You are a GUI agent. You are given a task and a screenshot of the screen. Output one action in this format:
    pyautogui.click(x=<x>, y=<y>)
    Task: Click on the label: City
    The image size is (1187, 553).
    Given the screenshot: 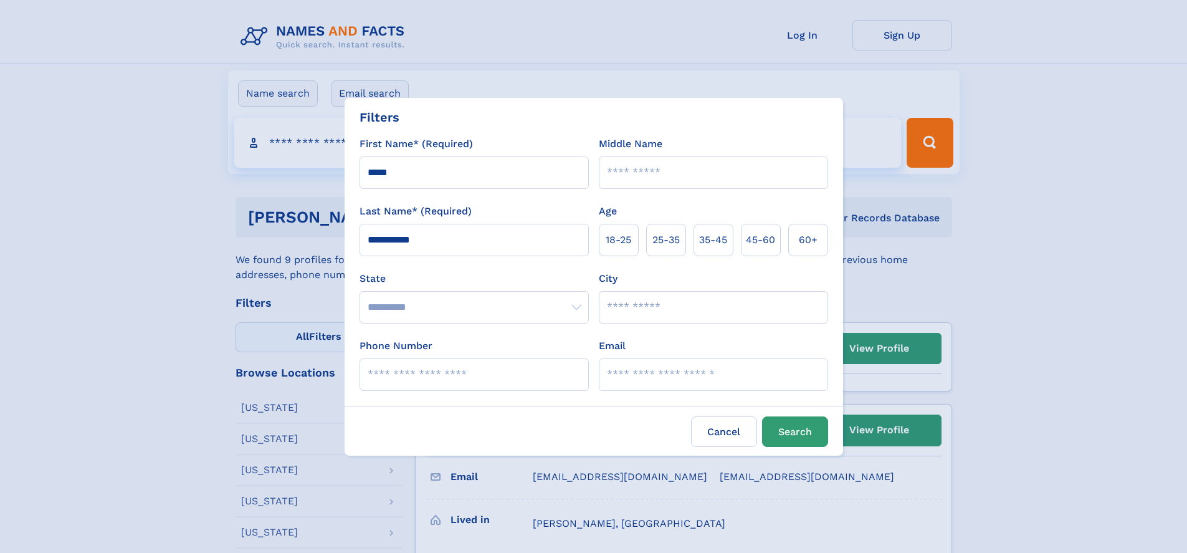 What is the action you would take?
    pyautogui.click(x=608, y=279)
    